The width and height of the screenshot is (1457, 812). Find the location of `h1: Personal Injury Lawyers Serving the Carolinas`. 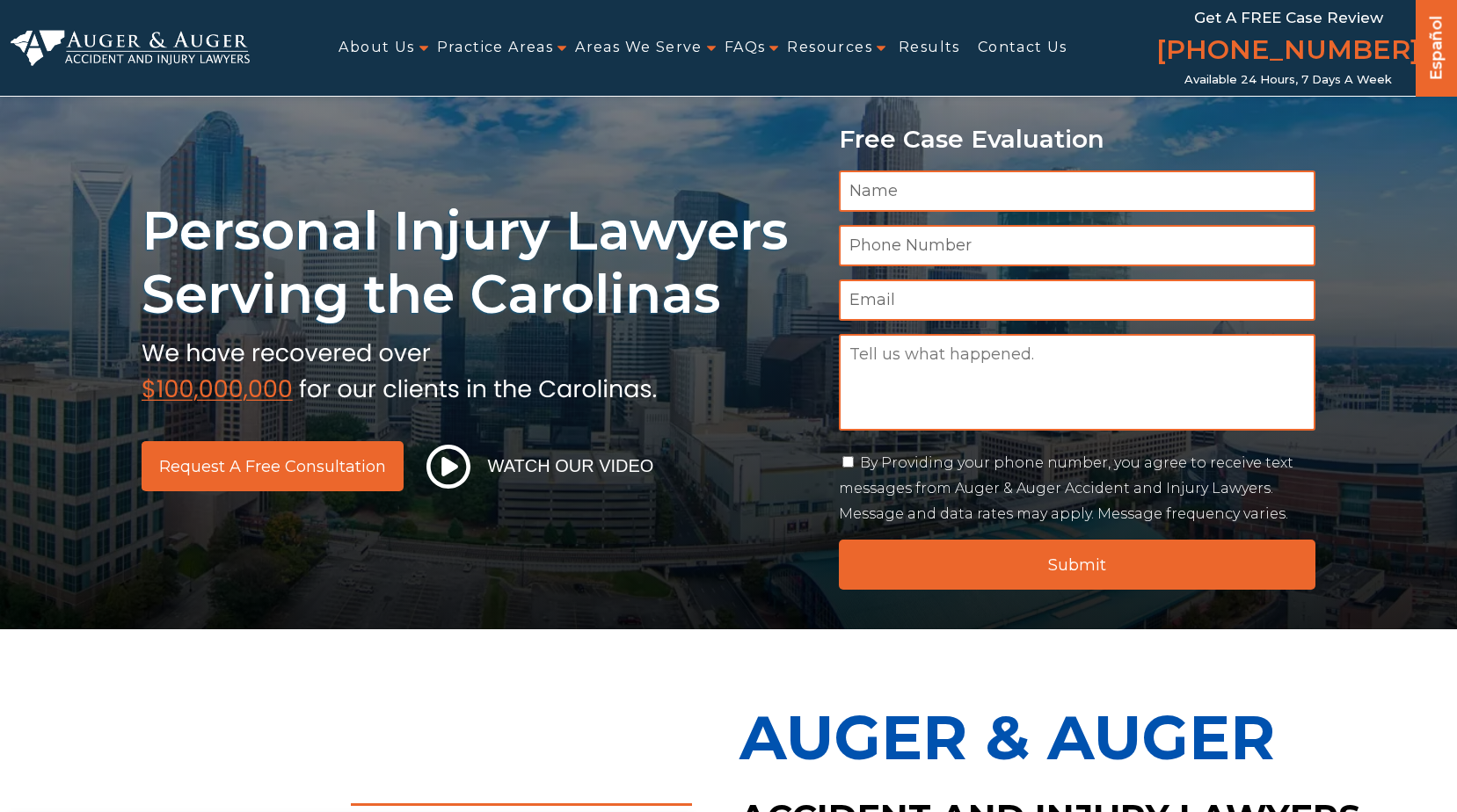

h1: Personal Injury Lawyers Serving the Carolinas is located at coordinates (479, 263).